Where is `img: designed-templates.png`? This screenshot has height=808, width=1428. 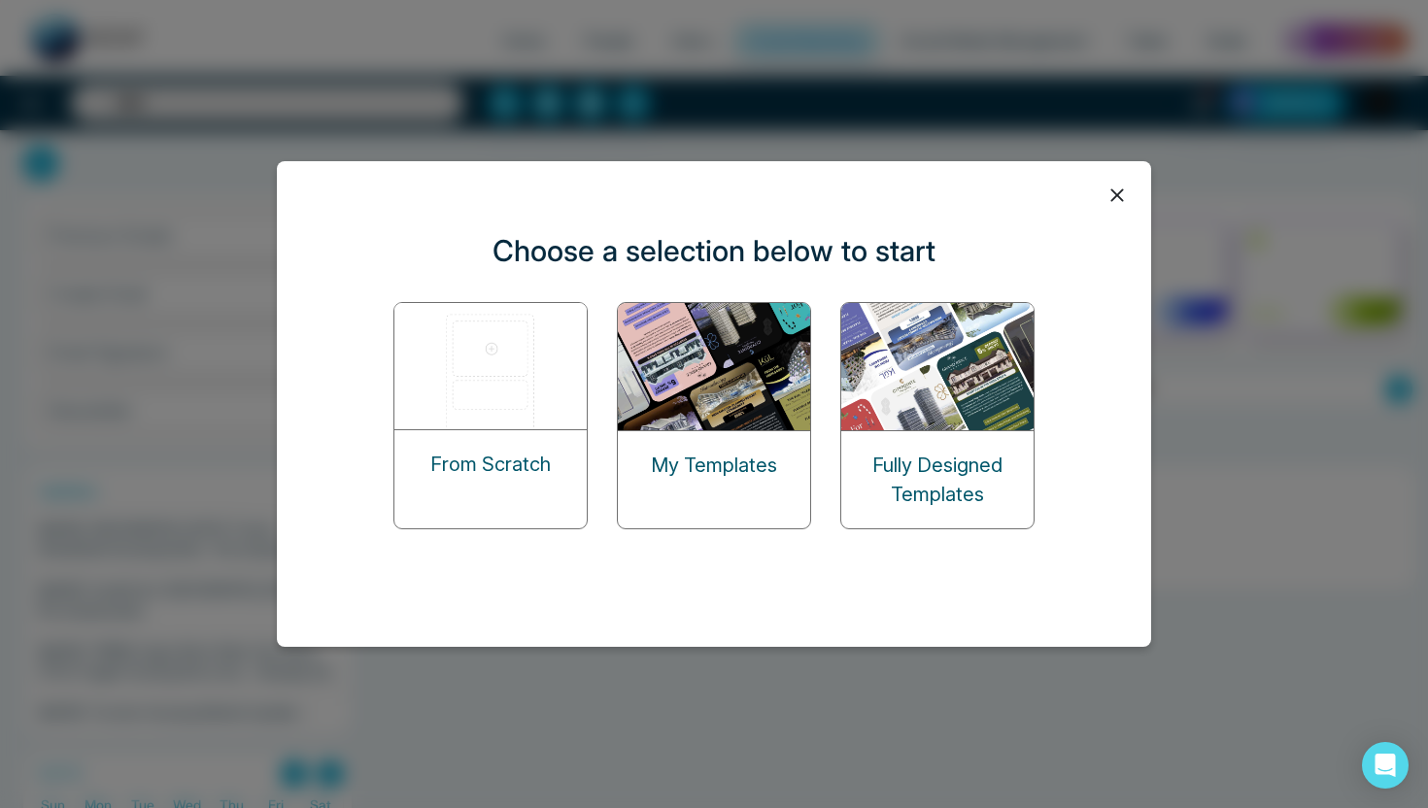
img: designed-templates.png is located at coordinates (938, 366).